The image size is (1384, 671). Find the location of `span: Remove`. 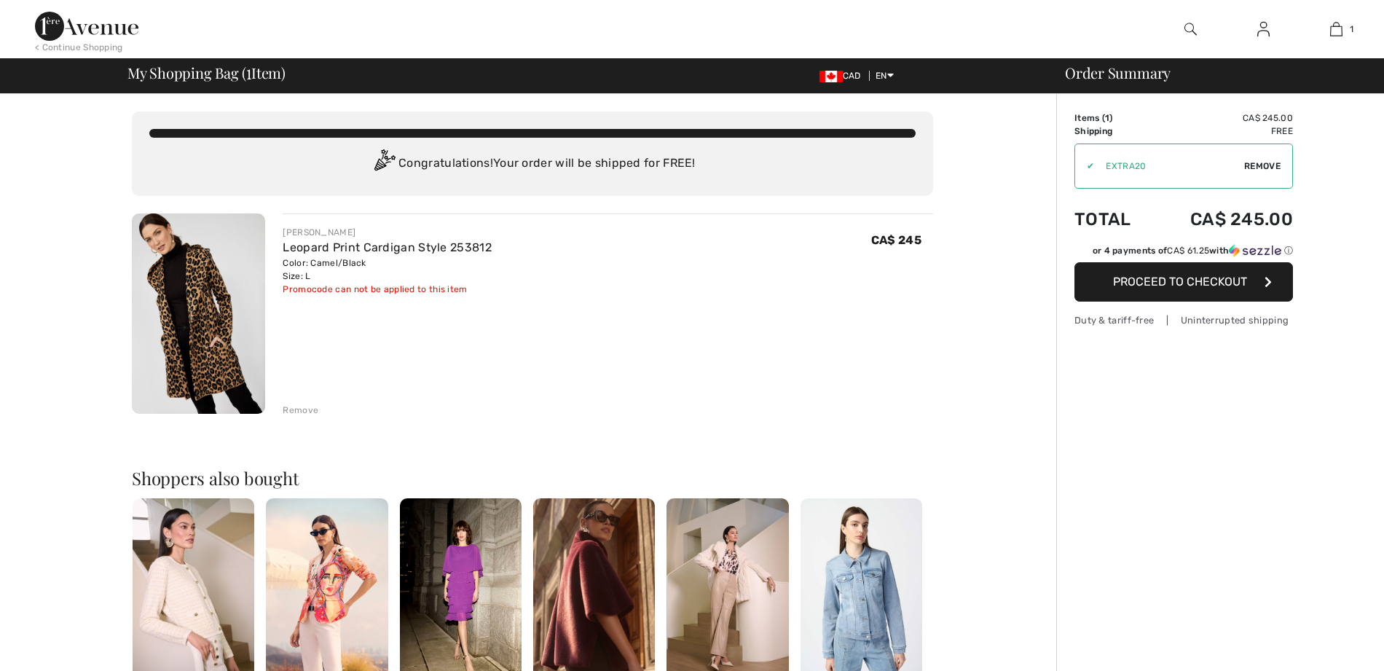

span: Remove is located at coordinates (1262, 166).